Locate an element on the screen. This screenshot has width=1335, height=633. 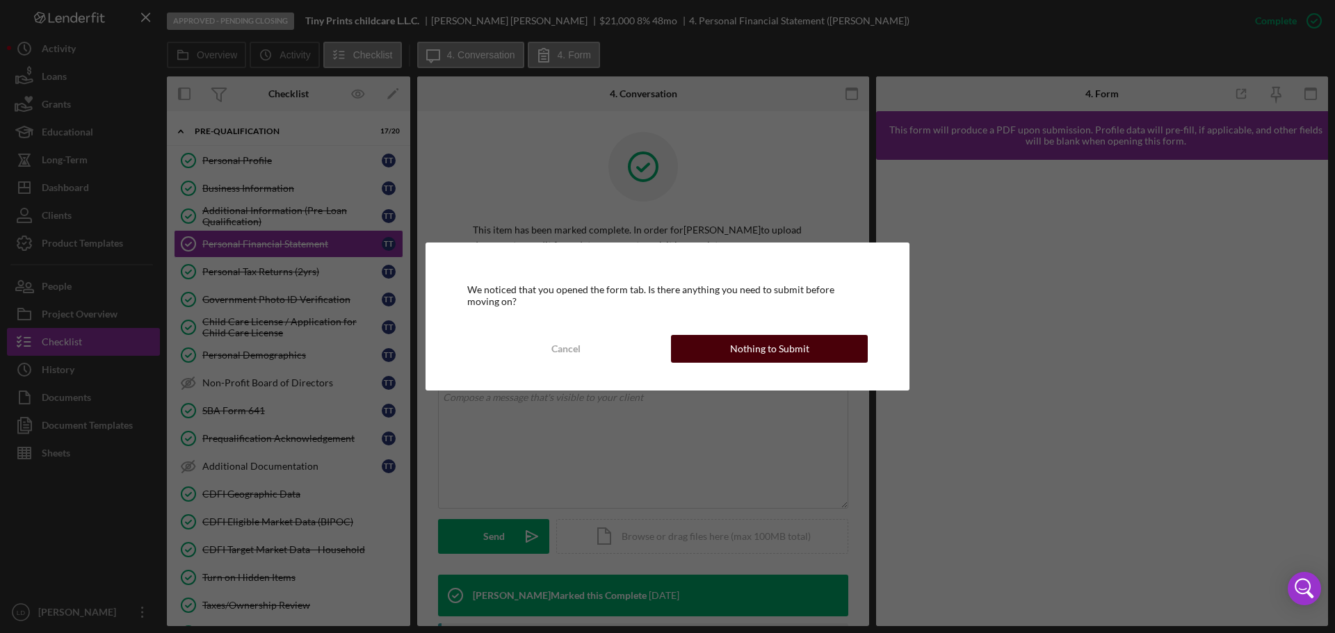
button: Nothing to Submit is located at coordinates (769, 349).